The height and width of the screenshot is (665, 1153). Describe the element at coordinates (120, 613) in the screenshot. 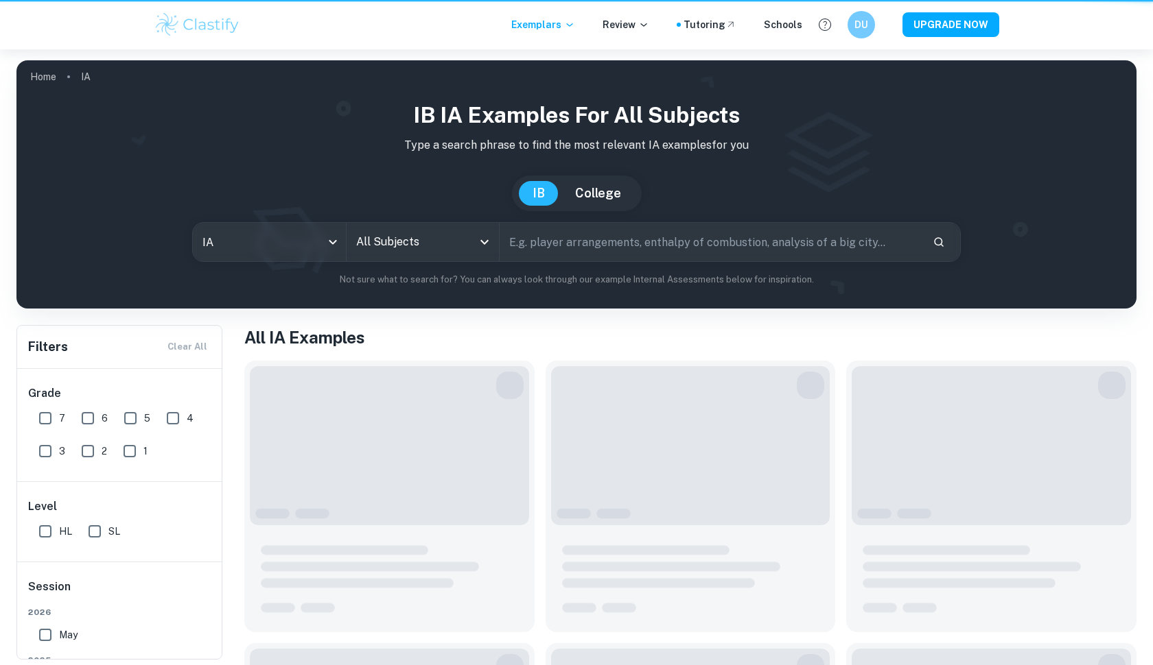

I see `span: 2026` at that location.